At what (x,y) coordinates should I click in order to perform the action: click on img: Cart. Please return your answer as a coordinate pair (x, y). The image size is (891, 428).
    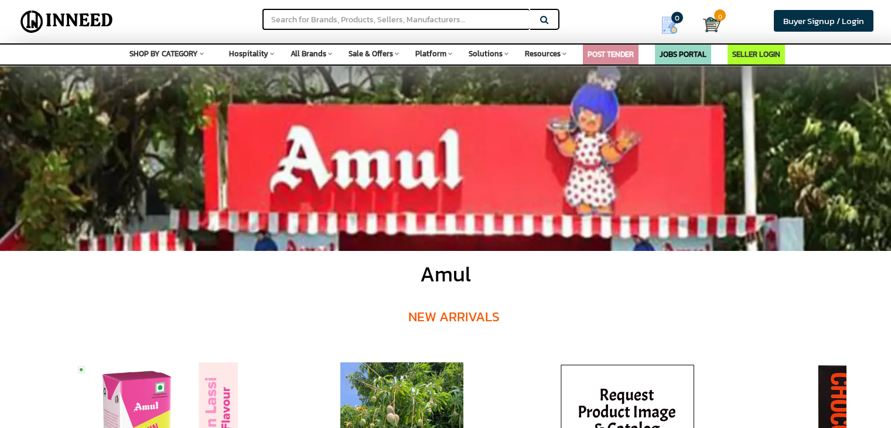
    Looking at the image, I should click on (712, 25).